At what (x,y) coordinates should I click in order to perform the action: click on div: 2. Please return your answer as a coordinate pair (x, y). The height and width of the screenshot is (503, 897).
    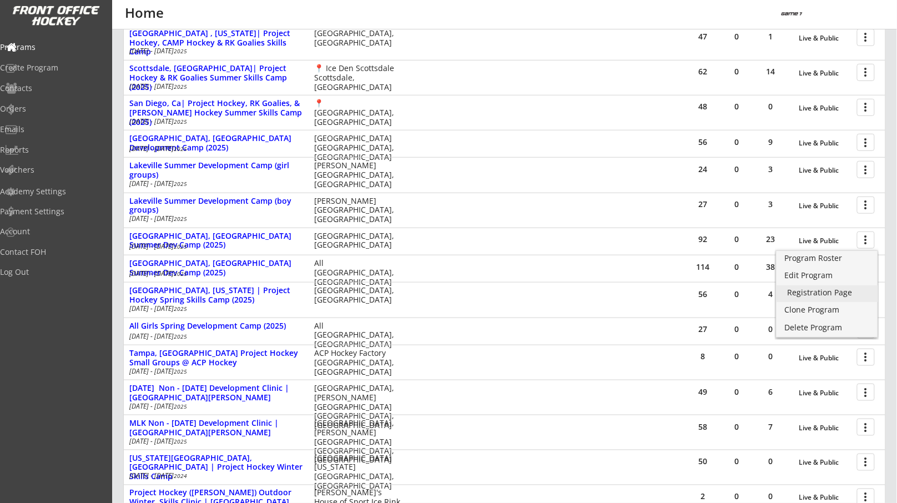
    Looking at the image, I should click on (704, 497).